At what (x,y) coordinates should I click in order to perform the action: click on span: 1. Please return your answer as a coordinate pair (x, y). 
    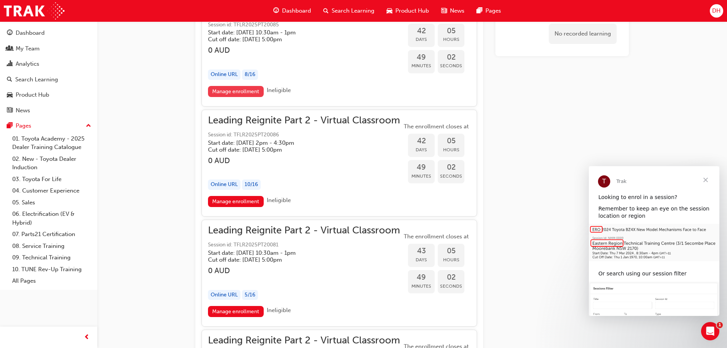
    Looking at the image, I should click on (720, 325).